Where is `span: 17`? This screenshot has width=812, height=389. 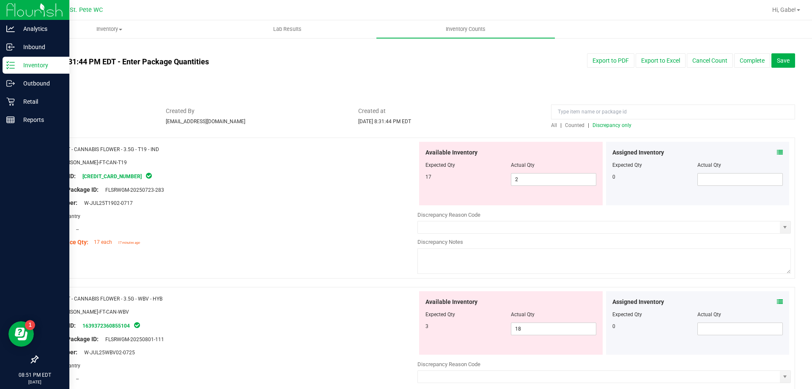 span: 17 is located at coordinates (429, 177).